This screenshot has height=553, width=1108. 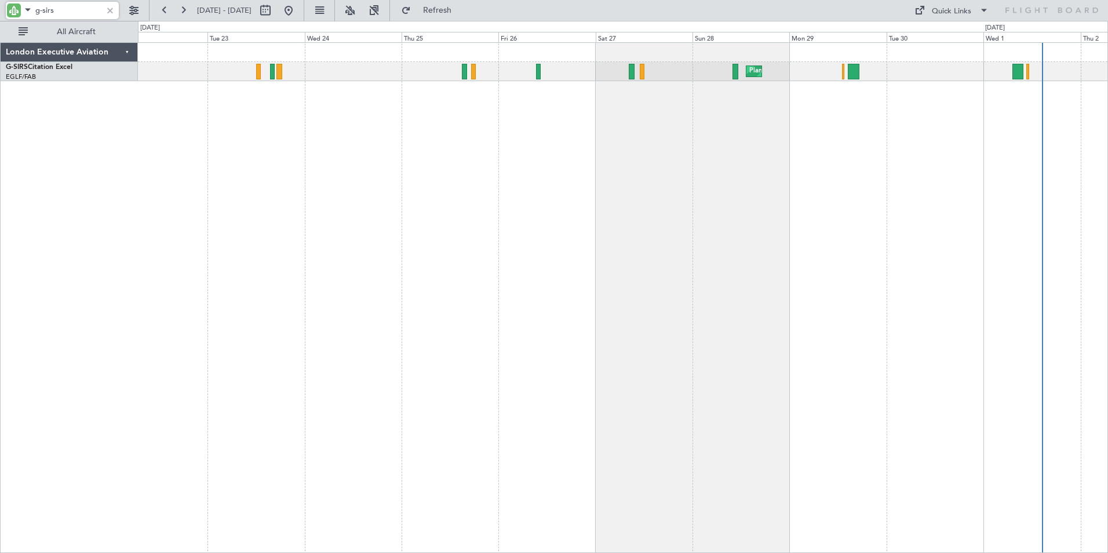 What do you see at coordinates (935, 37) in the screenshot?
I see `div: Tue 30` at bounding box center [935, 37].